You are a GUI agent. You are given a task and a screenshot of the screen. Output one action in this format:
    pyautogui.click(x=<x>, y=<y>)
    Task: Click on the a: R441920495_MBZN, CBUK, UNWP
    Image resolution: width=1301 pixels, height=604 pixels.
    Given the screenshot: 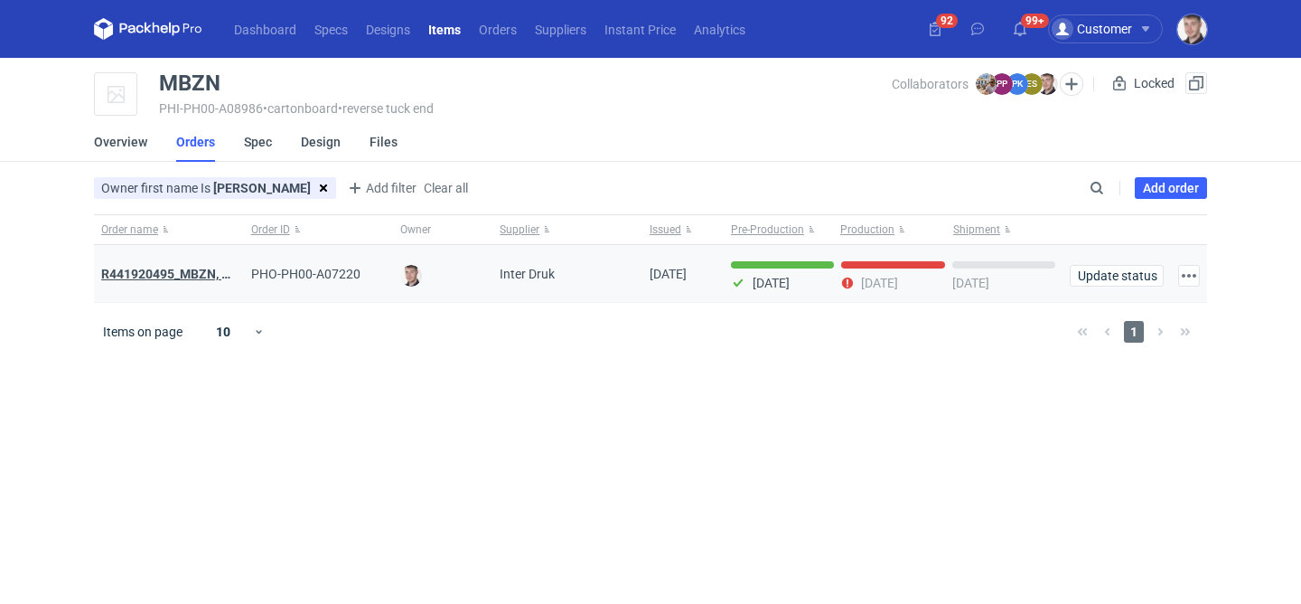 What is the action you would take?
    pyautogui.click(x=198, y=274)
    